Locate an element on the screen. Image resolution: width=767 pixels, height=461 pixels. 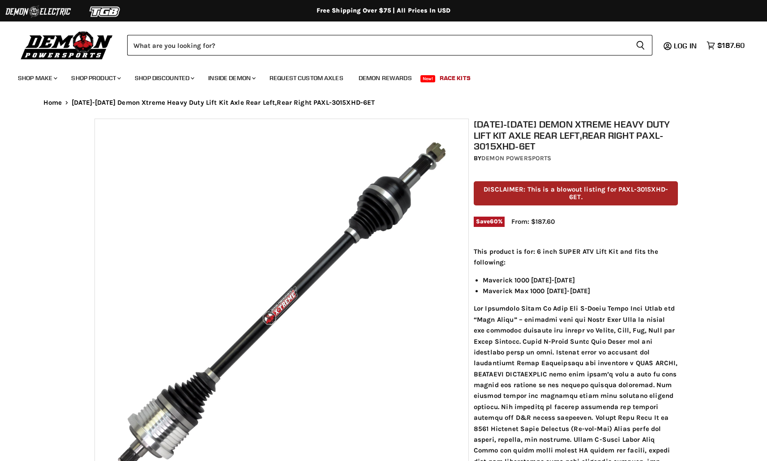
a: Shop Product is located at coordinates (95, 78).